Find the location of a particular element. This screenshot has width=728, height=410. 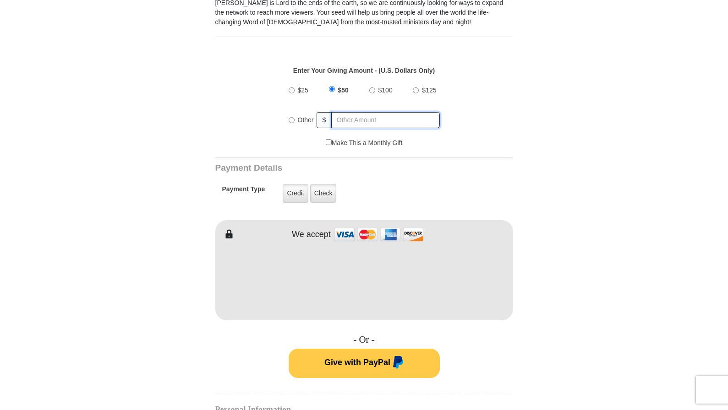

h5: Payment Type is located at coordinates (244, 191).